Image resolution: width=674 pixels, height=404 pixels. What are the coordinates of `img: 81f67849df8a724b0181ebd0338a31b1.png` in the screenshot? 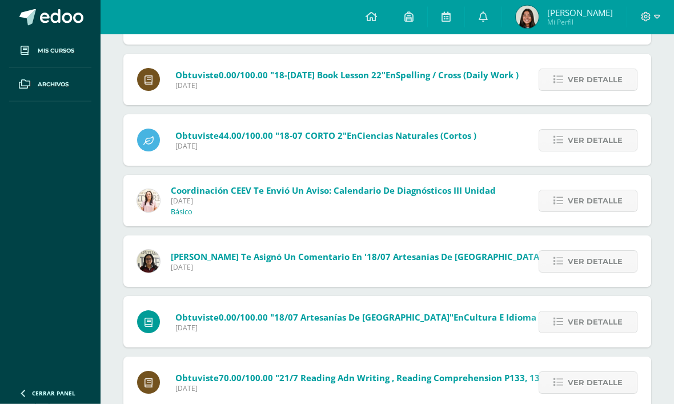 It's located at (527, 17).